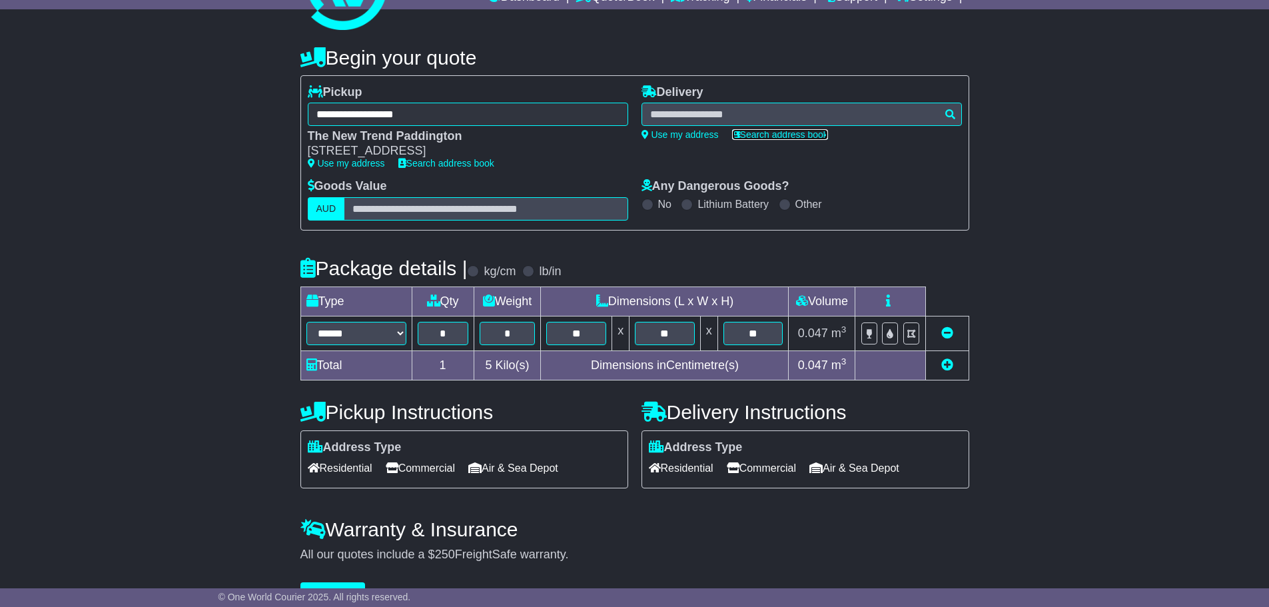 The height and width of the screenshot is (607, 1269). I want to click on div: All our quotes include a $ FreightSafe warranty., so click(635, 555).